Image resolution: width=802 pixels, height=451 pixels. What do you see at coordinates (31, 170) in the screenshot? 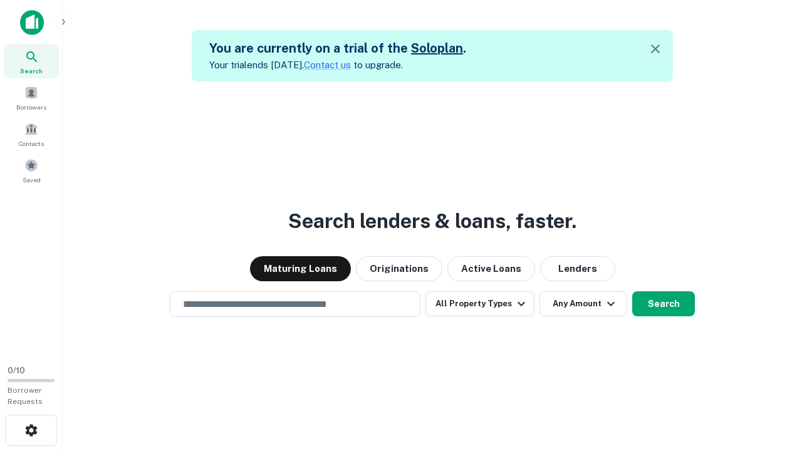
I see `div: Saved` at bounding box center [31, 170].